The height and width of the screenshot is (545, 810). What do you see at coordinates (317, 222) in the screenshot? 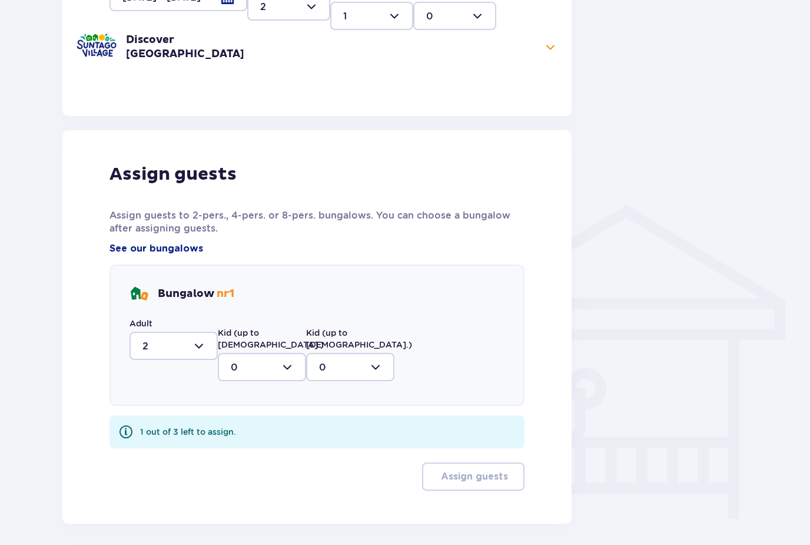
I see `p: Assign guests to 2-pers., 4-pers. or 8-pers. bungalows. You can choose a bungalow after assigning...` at bounding box center [317, 222].